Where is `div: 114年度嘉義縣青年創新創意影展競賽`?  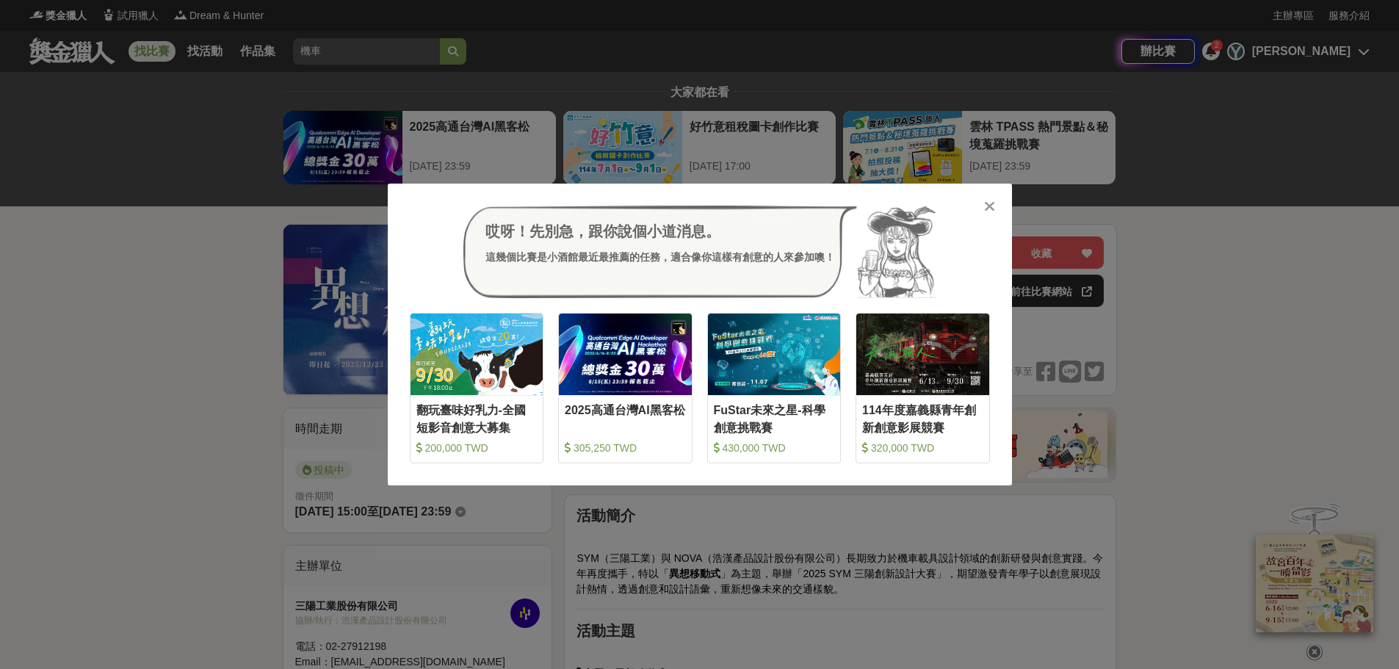
div: 114年度嘉義縣青年創新創意影展競賽 is located at coordinates (923, 418).